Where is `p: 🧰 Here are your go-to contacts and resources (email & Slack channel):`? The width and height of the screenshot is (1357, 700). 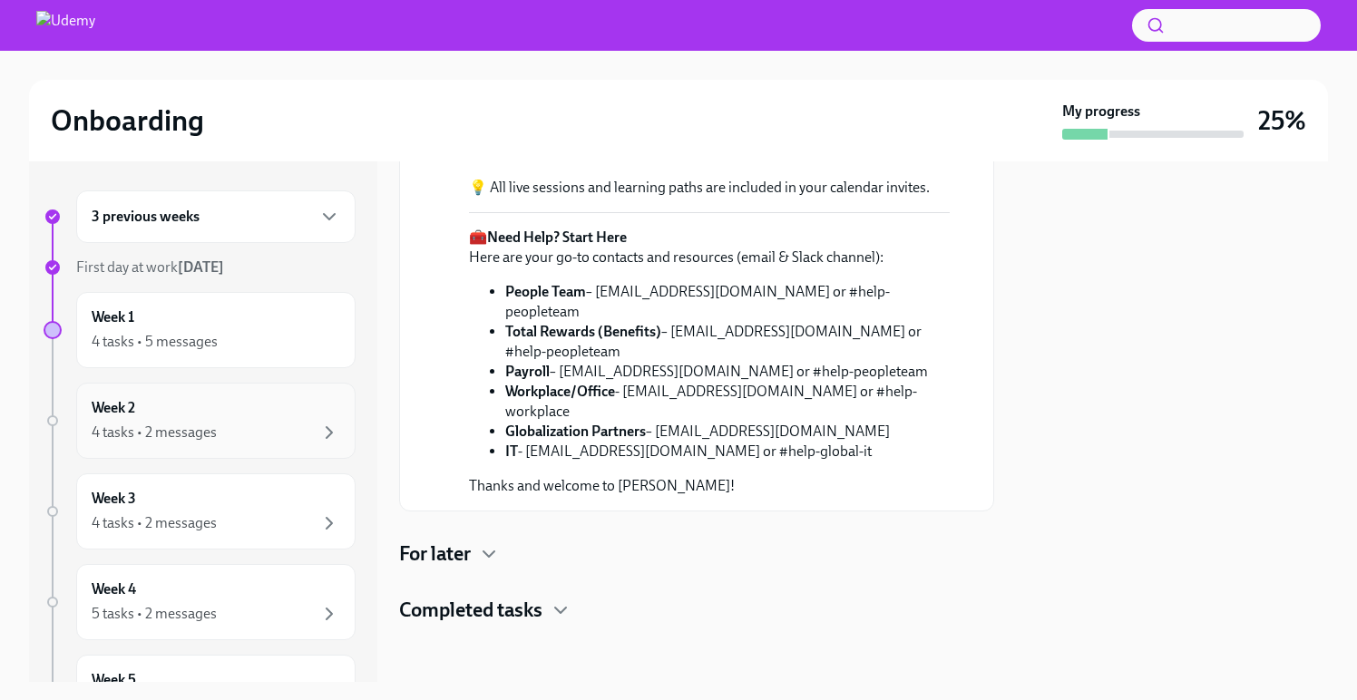 p: 🧰 Here are your go-to contacts and resources (email & Slack channel): is located at coordinates (709, 248).